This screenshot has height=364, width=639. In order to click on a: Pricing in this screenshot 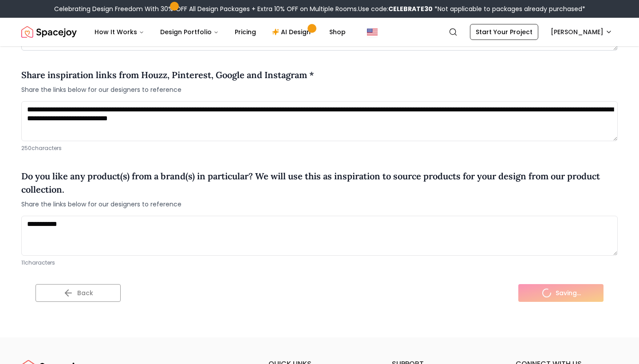, I will do `click(245, 32)`.